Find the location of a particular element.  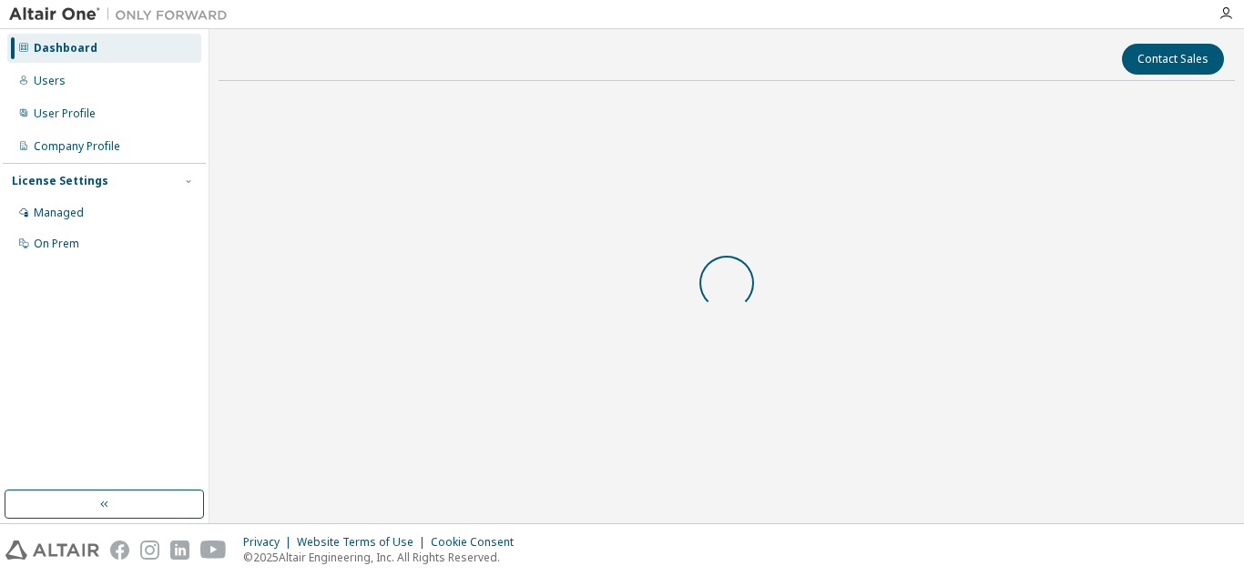

button: Contact Sales is located at coordinates (1173, 59).